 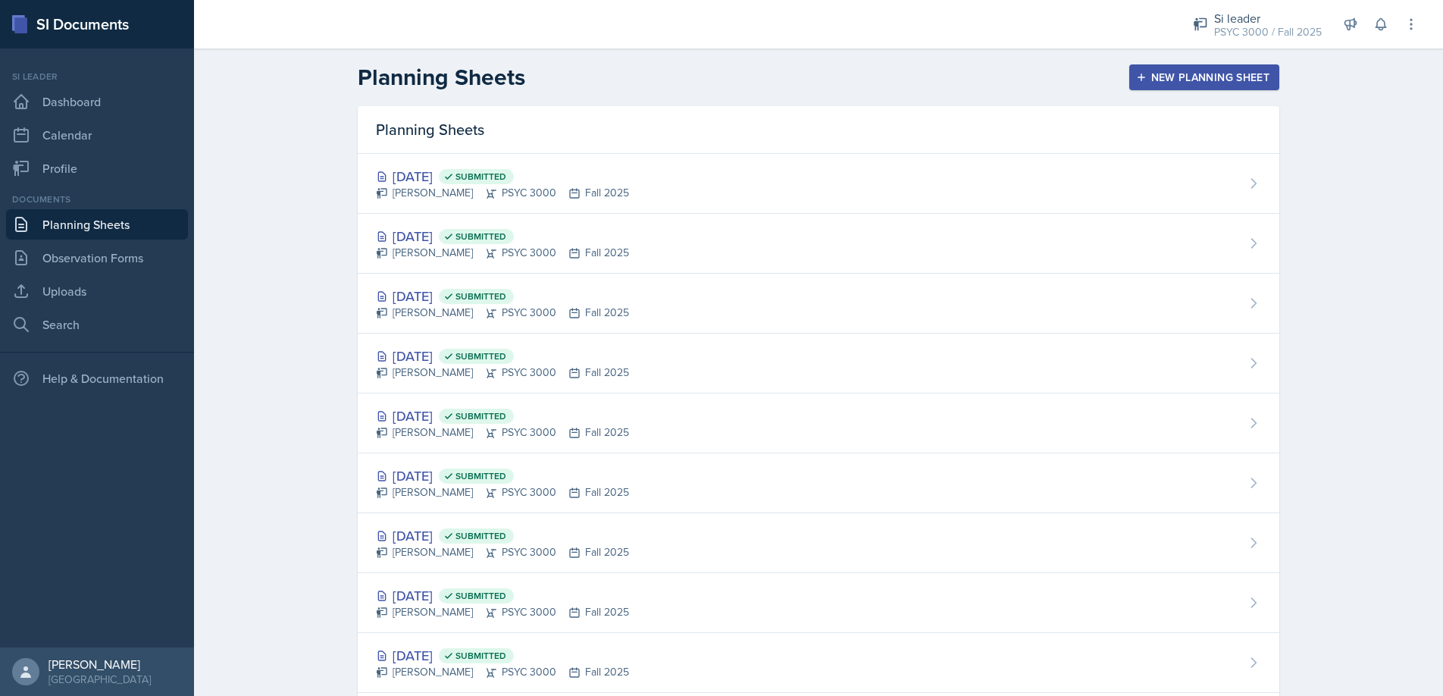 I want to click on a: Dashboard, so click(x=97, y=102).